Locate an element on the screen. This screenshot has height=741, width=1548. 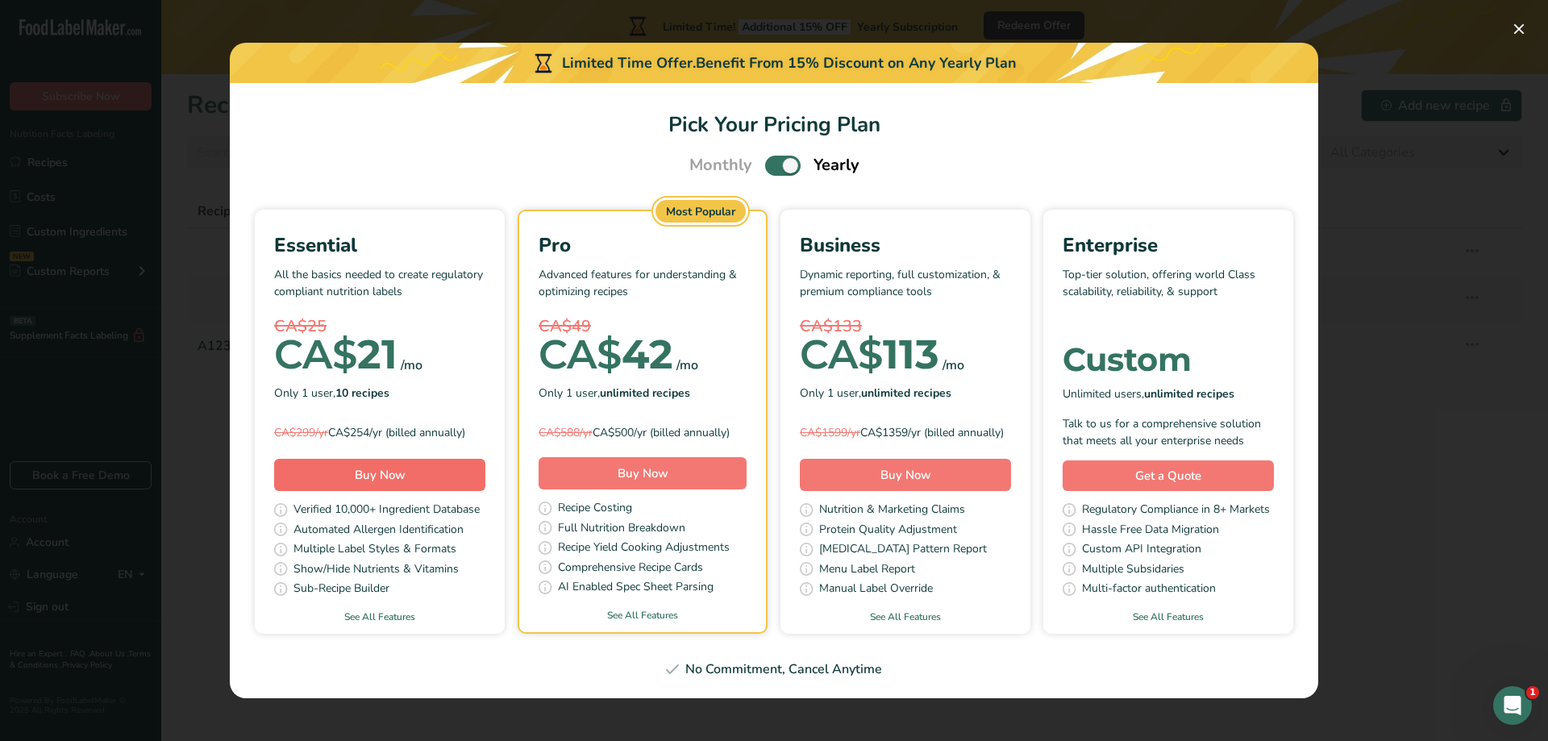
div: CA$254/yr (billed annually) is located at coordinates (380, 432).